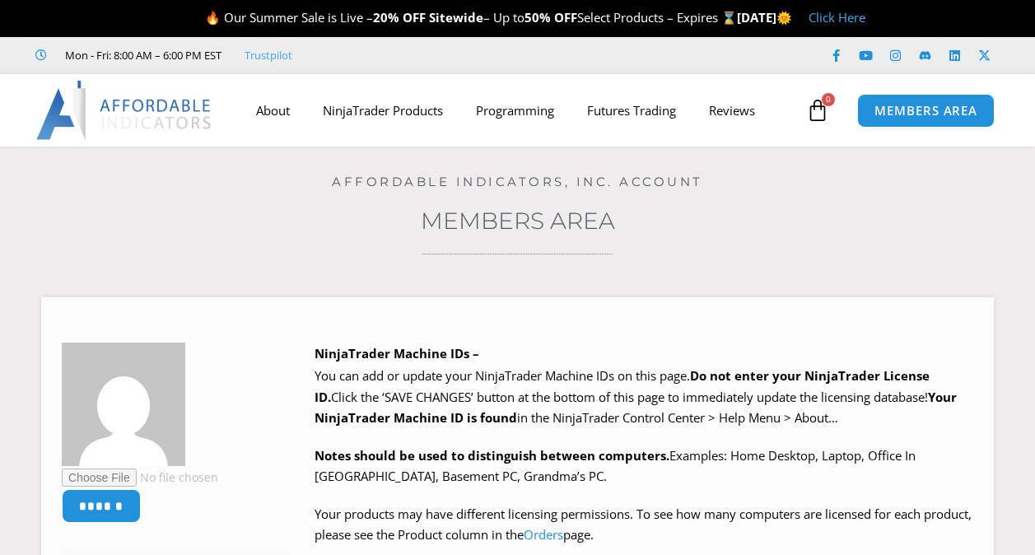 This screenshot has width=1035, height=555. Describe the element at coordinates (828, 100) in the screenshot. I see `span: 0` at that location.